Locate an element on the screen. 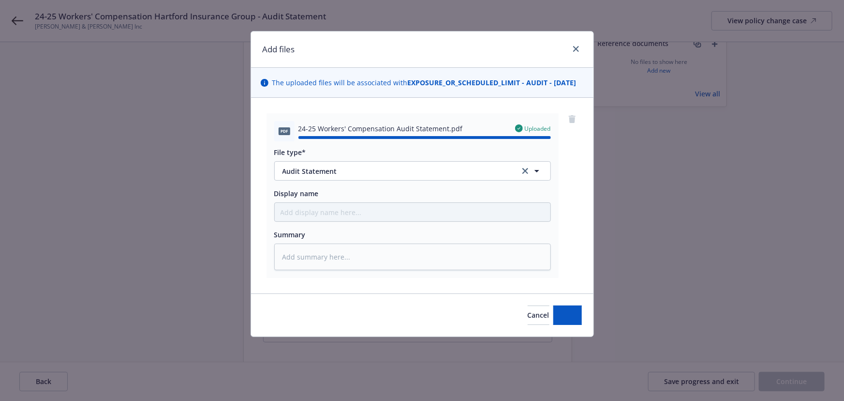 This screenshot has width=844, height=401. span: pdf is located at coordinates (284, 131).